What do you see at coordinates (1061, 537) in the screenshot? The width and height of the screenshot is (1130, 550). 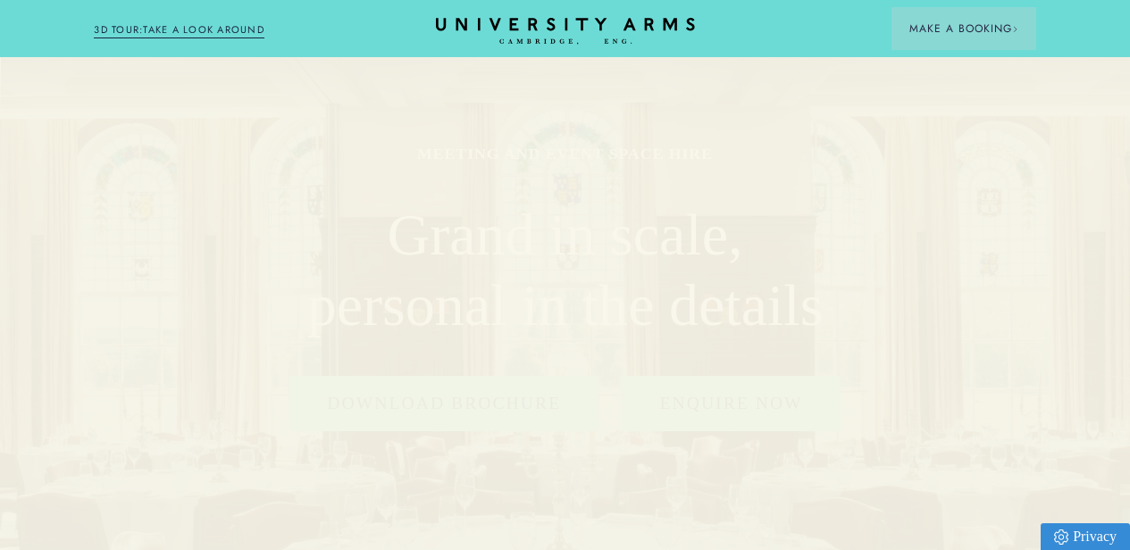 I see `img: Privacy` at bounding box center [1061, 537].